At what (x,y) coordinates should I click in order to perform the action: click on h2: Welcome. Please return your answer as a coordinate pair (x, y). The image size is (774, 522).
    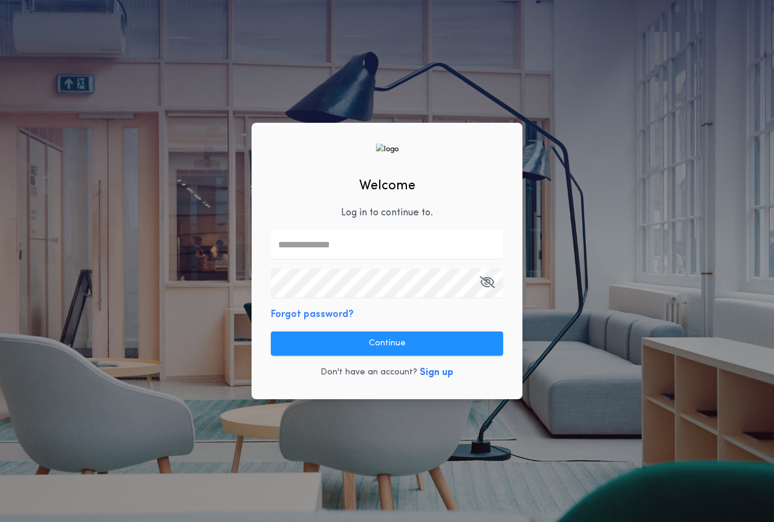
    Looking at the image, I should click on (387, 186).